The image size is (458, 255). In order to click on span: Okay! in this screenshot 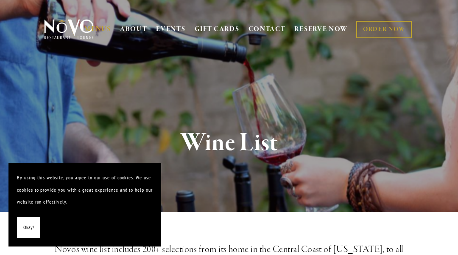, I will do `click(28, 227)`.